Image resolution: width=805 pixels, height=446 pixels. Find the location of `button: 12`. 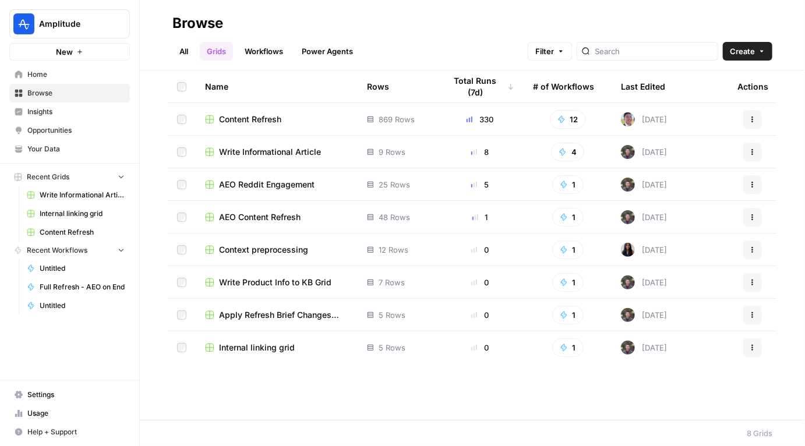

button: 12 is located at coordinates (568, 119).